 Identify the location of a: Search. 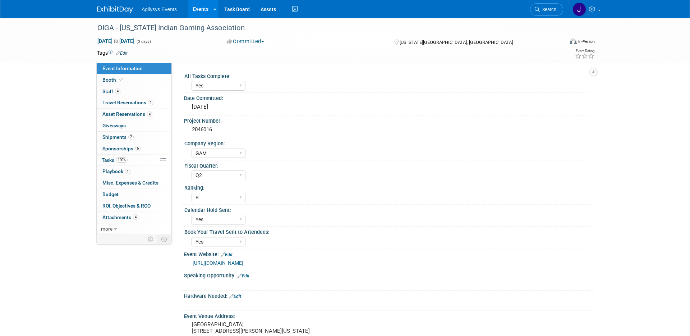
(547, 9).